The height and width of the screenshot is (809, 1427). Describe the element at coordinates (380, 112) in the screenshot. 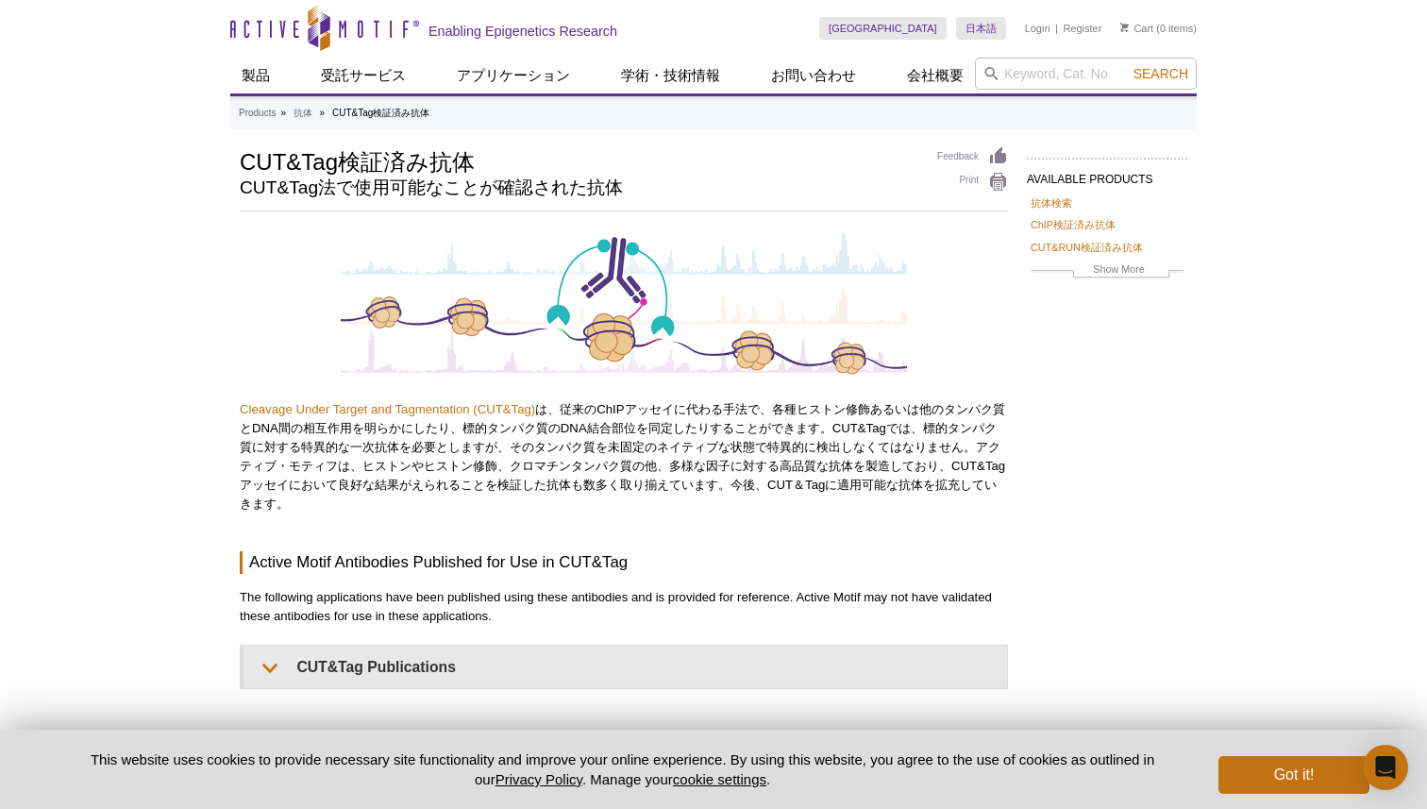

I see `li: CUT&Tag検証済み抗体` at that location.